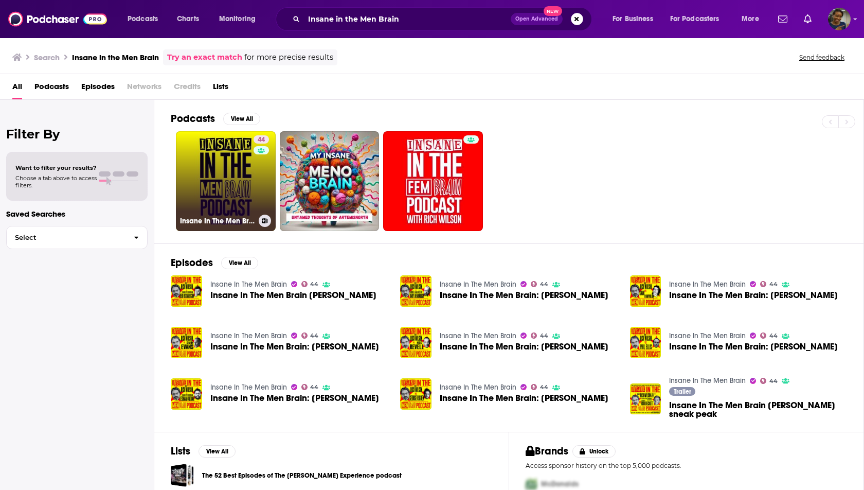 The width and height of the screenshot is (864, 490). Describe the element at coordinates (295, 346) in the screenshot. I see `a: Insane In The Men Brain: Simon Evans` at that location.